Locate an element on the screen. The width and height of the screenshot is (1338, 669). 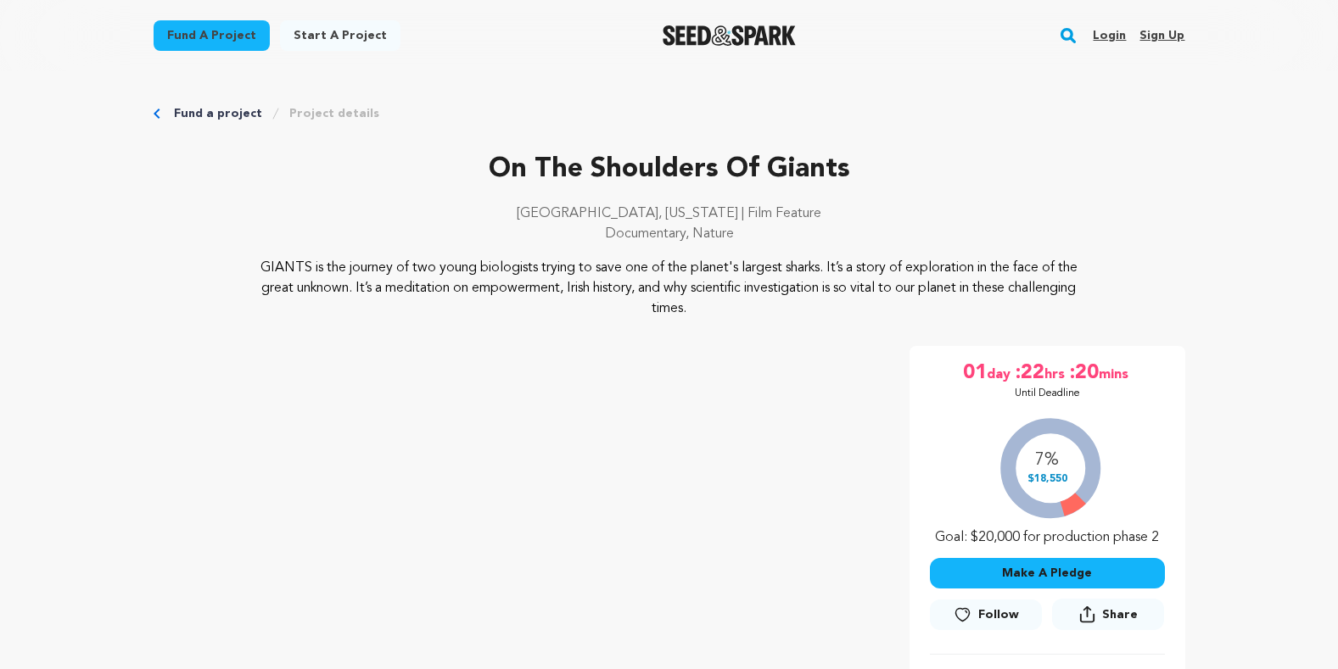
span: hrs is located at coordinates (1056, 373).